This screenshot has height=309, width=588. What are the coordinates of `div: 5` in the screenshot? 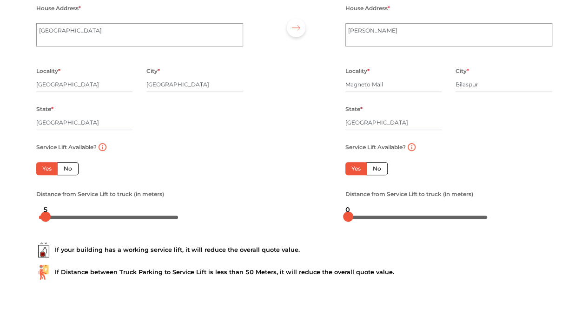 It's located at (46, 209).